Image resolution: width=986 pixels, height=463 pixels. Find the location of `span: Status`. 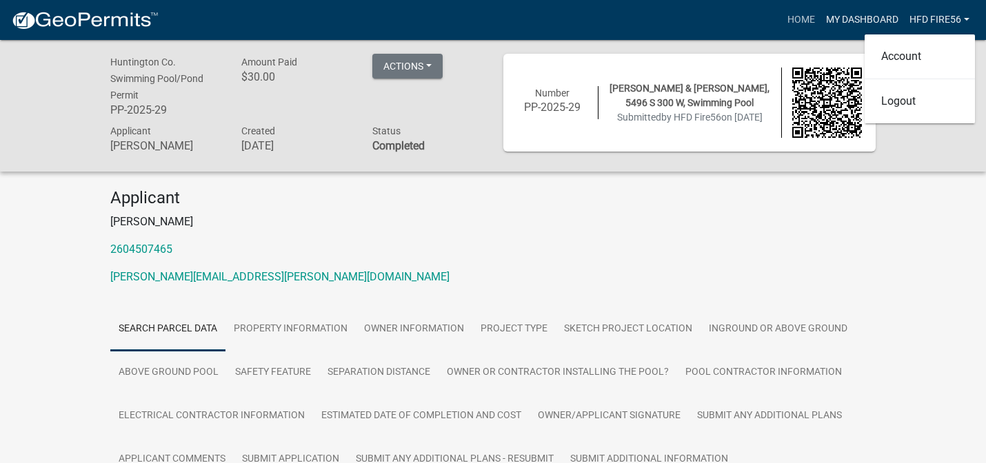

span: Status is located at coordinates (386, 131).